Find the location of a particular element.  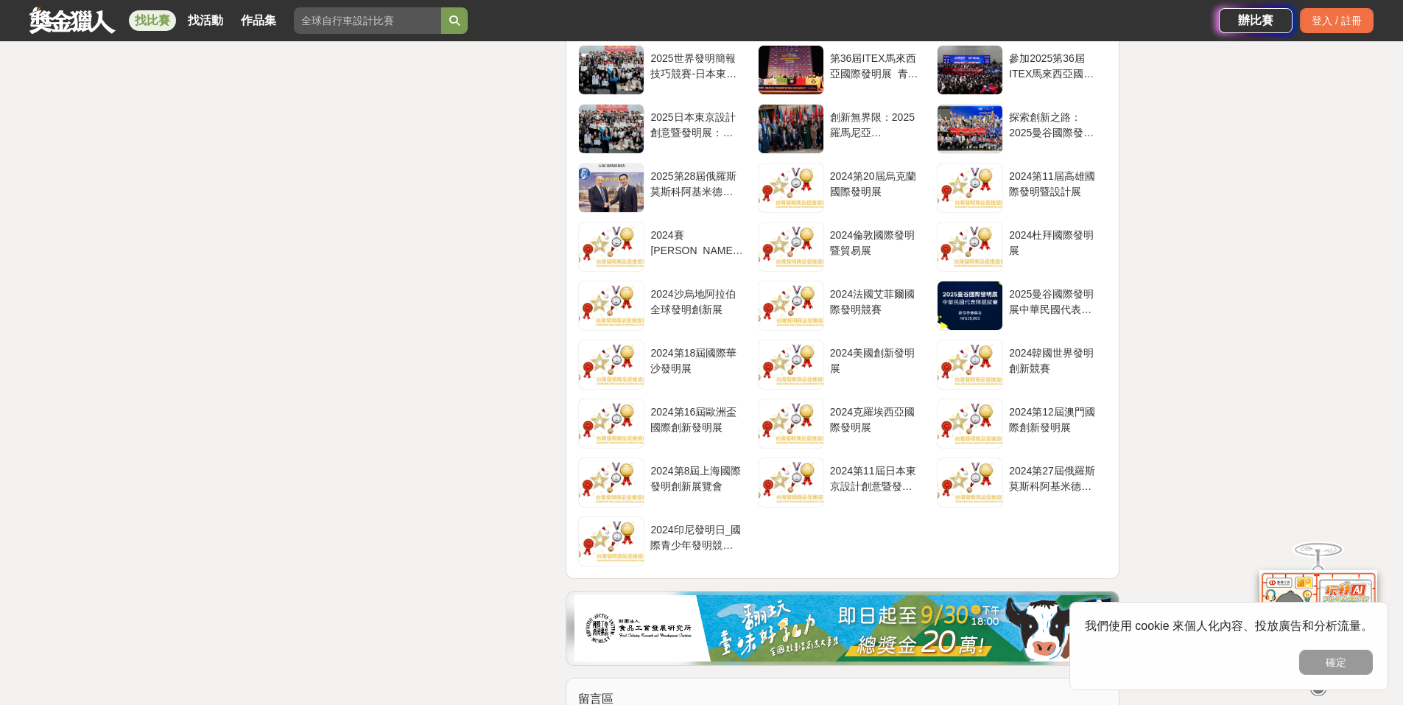

a: 2024杜拜國際發明展 is located at coordinates (1021, 247).